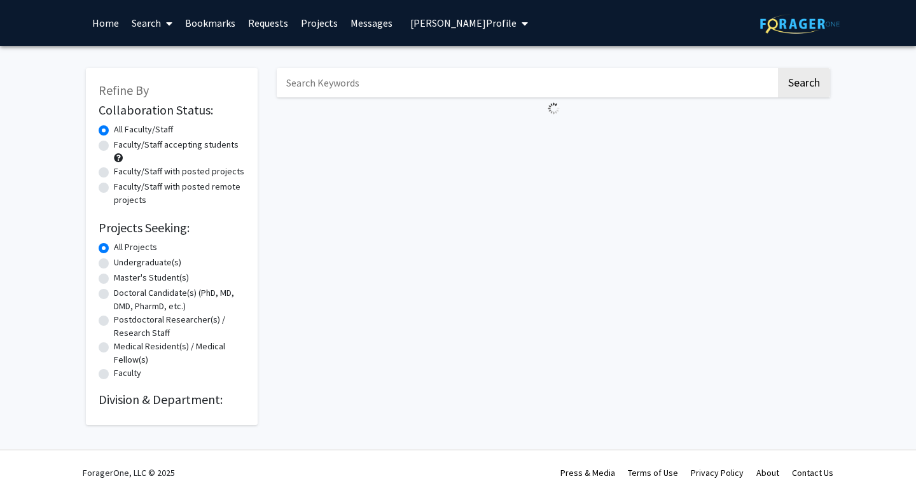  What do you see at coordinates (804, 83) in the screenshot?
I see `button: Search` at bounding box center [804, 83].